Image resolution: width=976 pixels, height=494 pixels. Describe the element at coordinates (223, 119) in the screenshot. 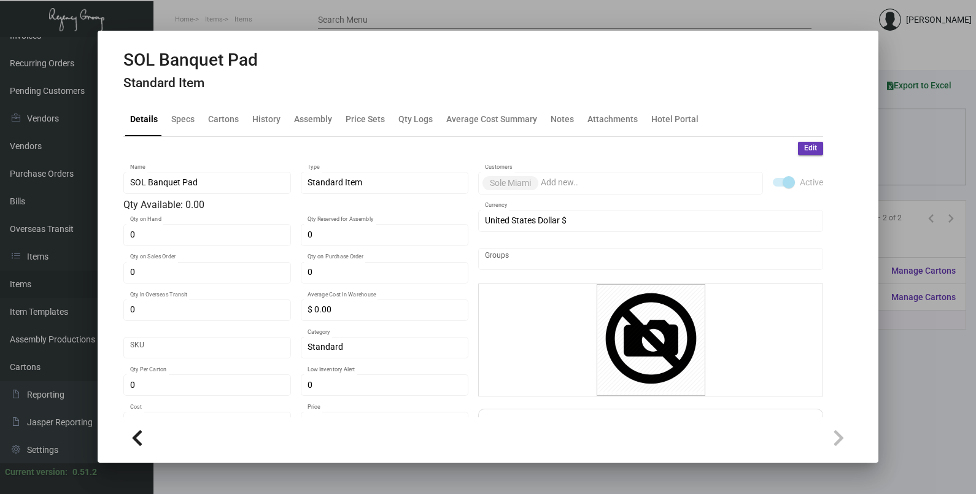

I see `div: Cartons` at that location.